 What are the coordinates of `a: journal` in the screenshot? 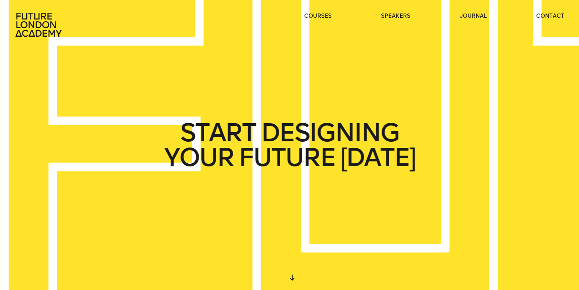 It's located at (474, 16).